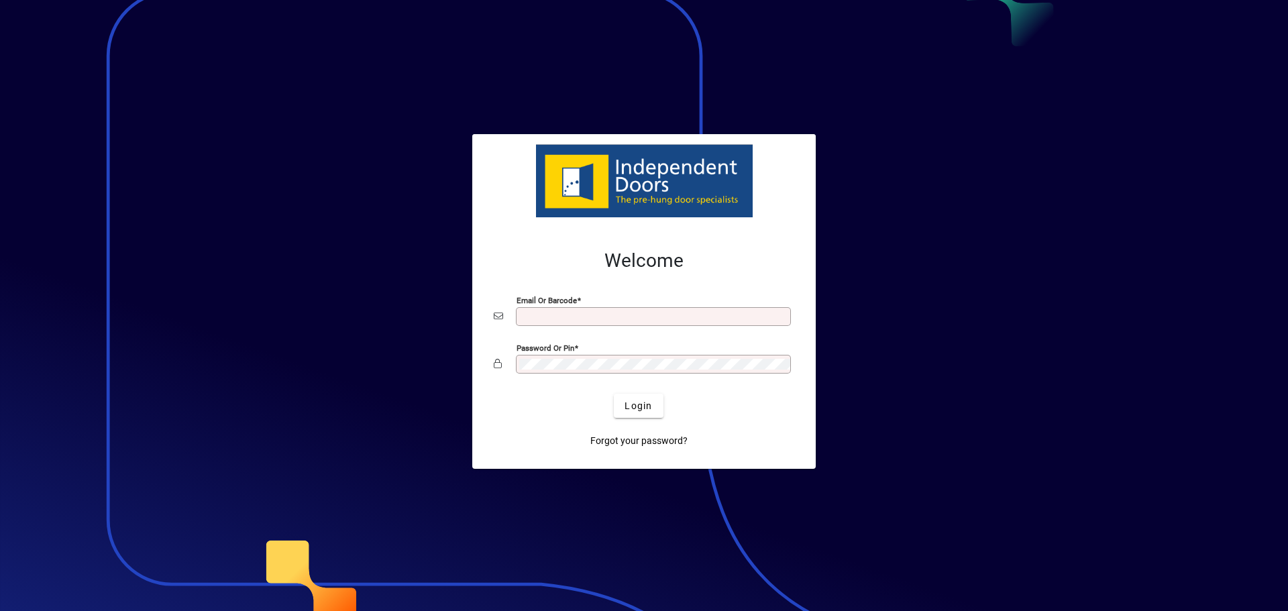 This screenshot has height=611, width=1288. Describe the element at coordinates (638, 406) in the screenshot. I see `span: Login` at that location.